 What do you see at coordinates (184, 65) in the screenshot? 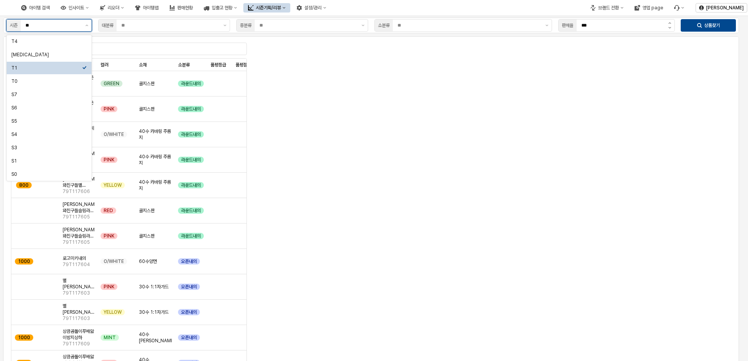
I see `span: 소분류` at bounding box center [184, 65].